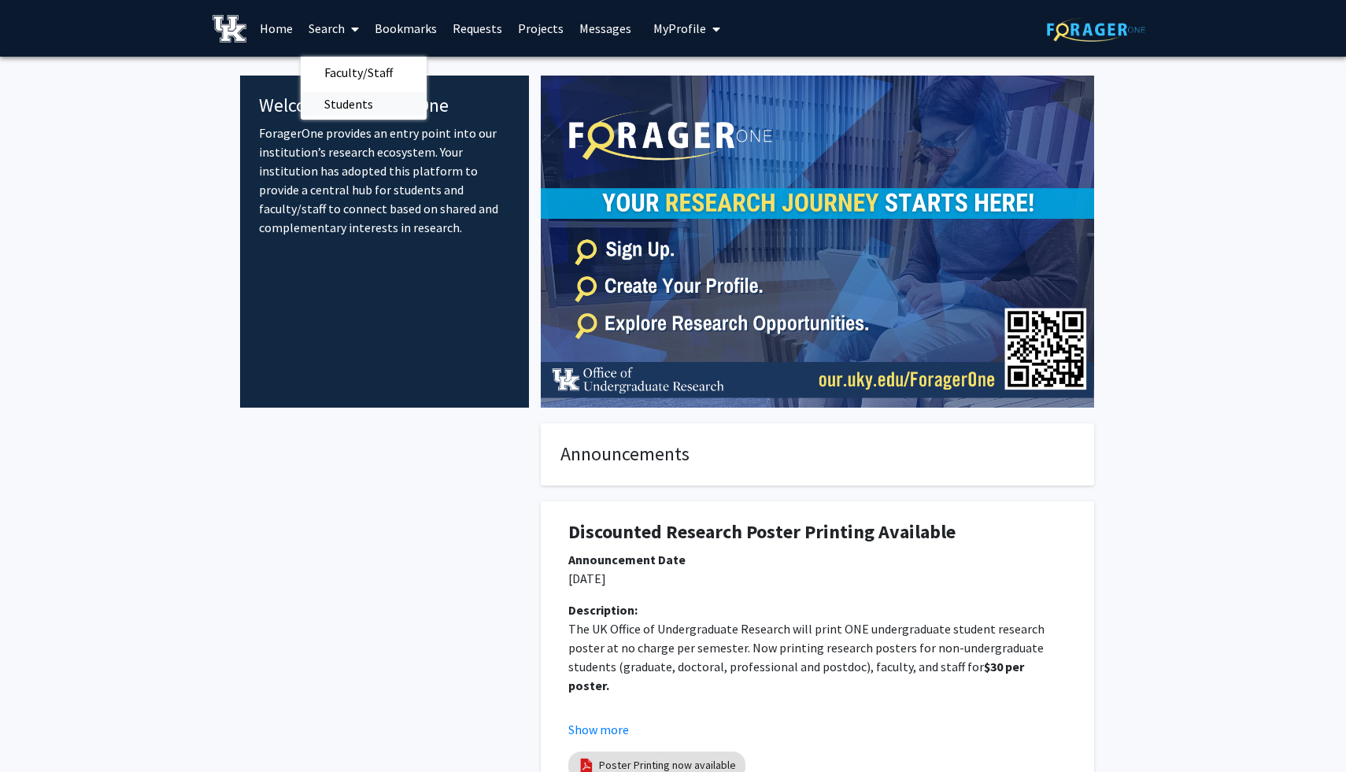 This screenshot has width=1346, height=772. What do you see at coordinates (384, 180) in the screenshot?
I see `p: ForagerOne provides an entry point into our institution’s research ecosystem. Your institution ha...` at bounding box center [384, 180].